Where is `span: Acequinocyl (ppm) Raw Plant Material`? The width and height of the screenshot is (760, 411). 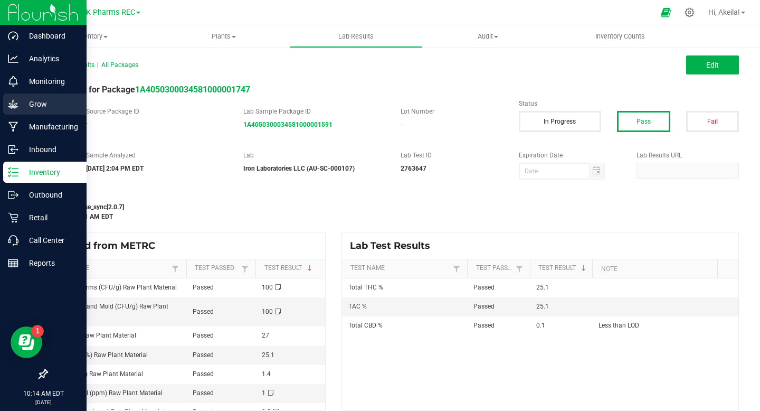
span: Acequinocyl (ppm) Raw Plant Material is located at coordinates (108, 393).